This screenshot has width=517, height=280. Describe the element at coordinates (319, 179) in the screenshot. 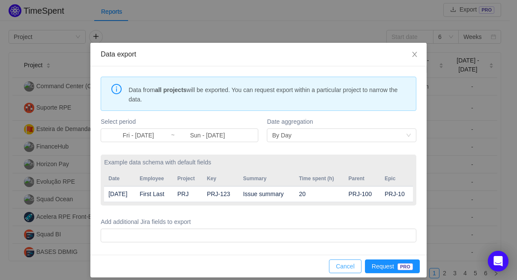

I see `th: Time spent (h)` at that location.